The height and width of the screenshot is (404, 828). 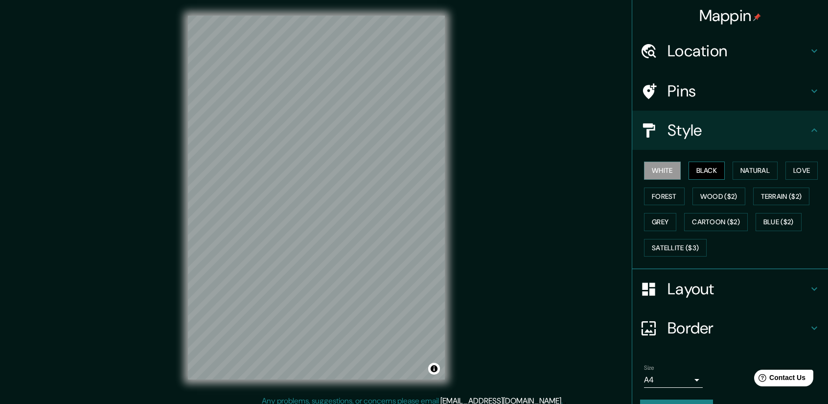 What do you see at coordinates (738, 91) in the screenshot?
I see `h4: Pins` at bounding box center [738, 91].